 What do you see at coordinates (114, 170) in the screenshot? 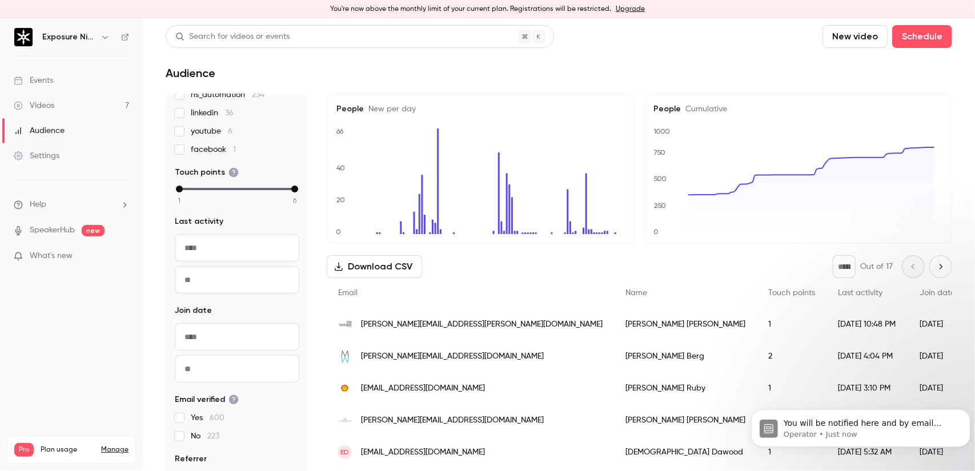
I see `div: user says…` at bounding box center [114, 170].